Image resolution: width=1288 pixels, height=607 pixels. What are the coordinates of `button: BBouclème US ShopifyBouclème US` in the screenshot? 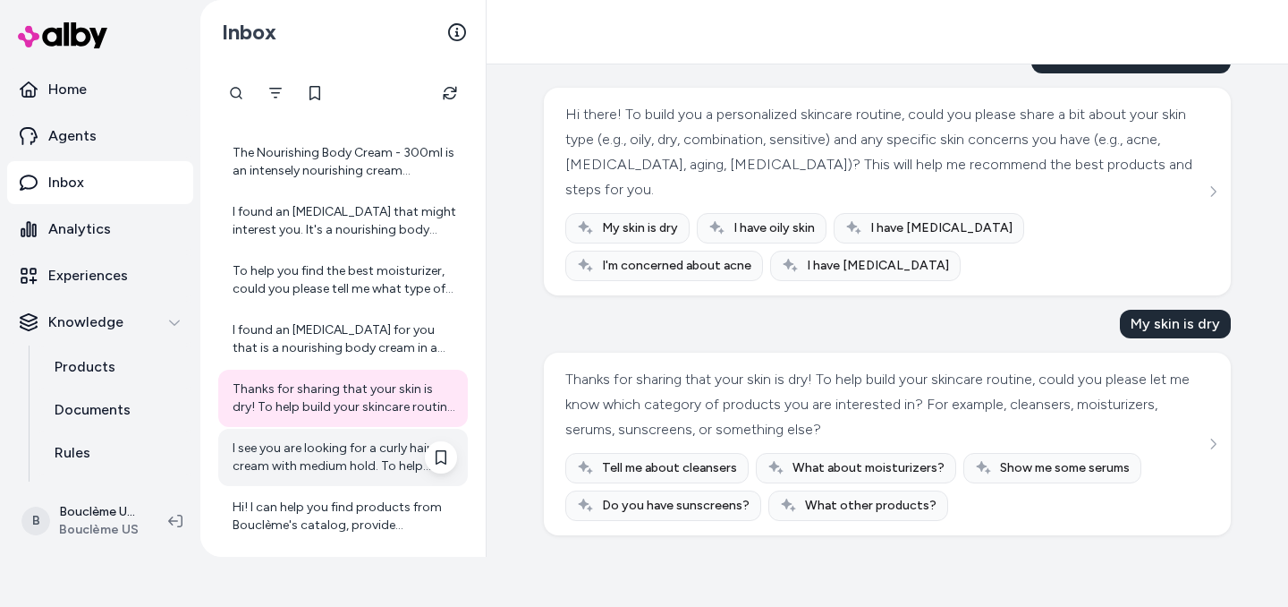 It's located at (82, 521).